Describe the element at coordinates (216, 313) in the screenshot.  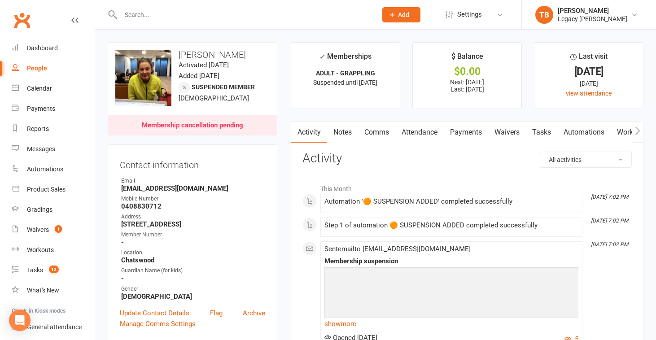
I see `a: Flag` at that location.